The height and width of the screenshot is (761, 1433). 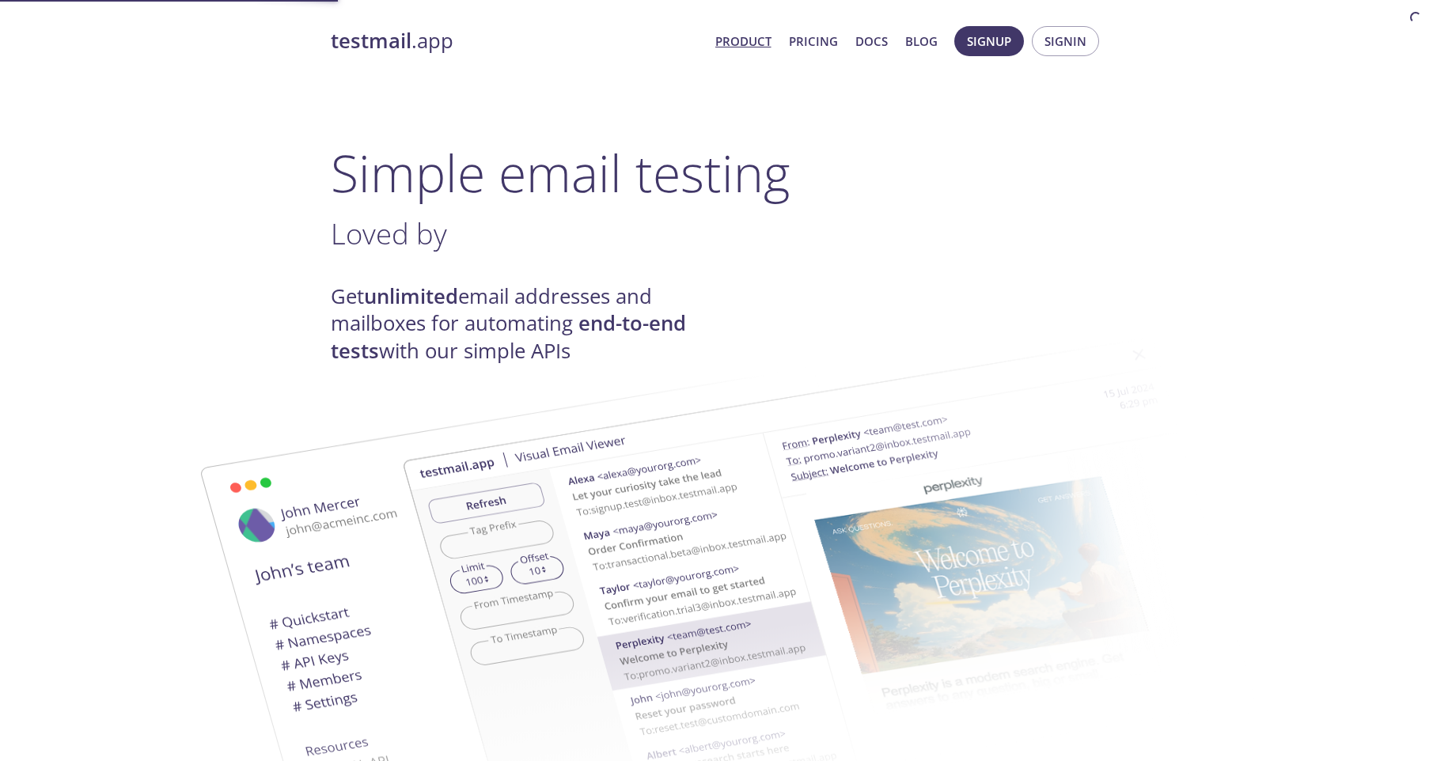 I want to click on a: Product, so click(x=743, y=41).